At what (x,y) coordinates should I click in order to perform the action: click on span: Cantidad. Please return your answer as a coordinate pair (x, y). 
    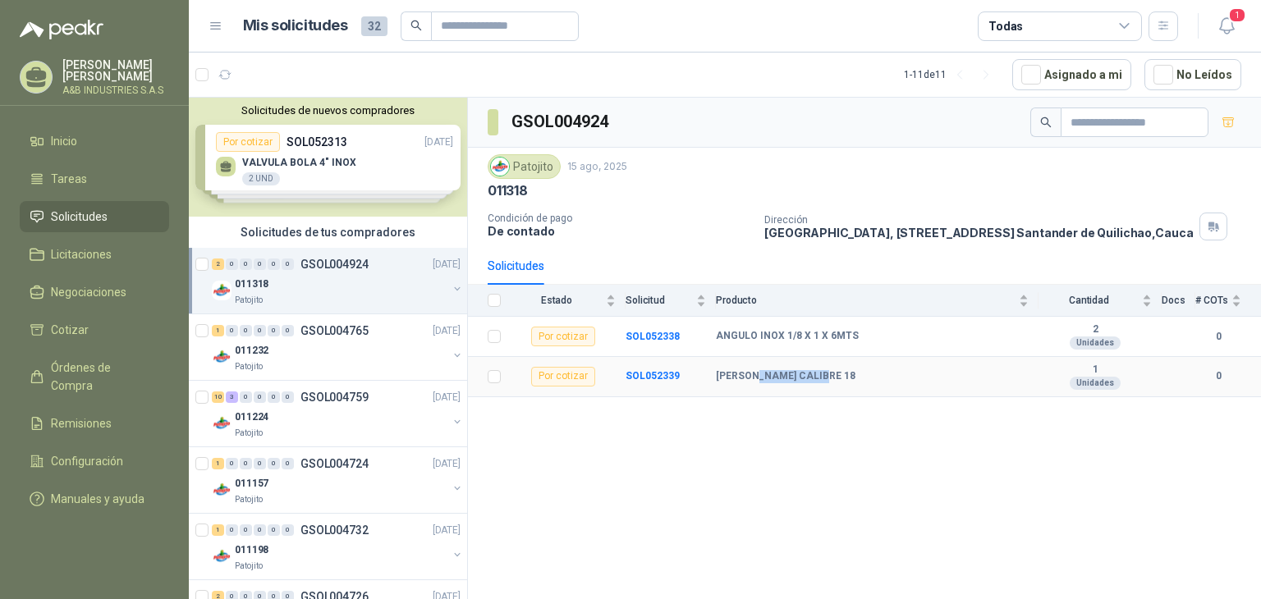
    Looking at the image, I should click on (1088, 300).